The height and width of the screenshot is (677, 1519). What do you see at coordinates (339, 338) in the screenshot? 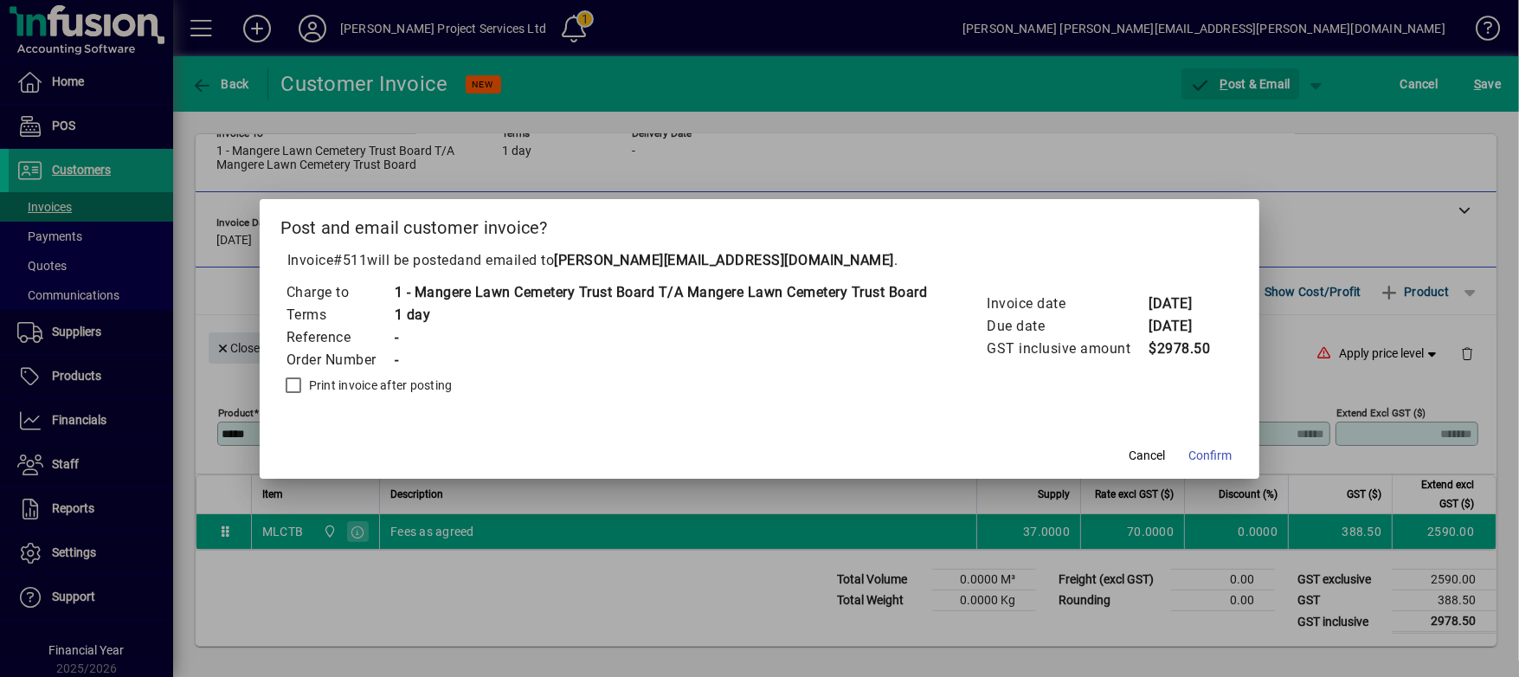
I see `td: Reference` at bounding box center [339, 338].